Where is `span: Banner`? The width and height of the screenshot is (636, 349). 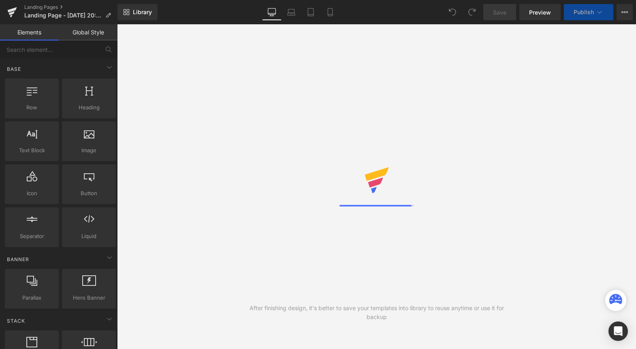 span: Banner is located at coordinates (18, 259).